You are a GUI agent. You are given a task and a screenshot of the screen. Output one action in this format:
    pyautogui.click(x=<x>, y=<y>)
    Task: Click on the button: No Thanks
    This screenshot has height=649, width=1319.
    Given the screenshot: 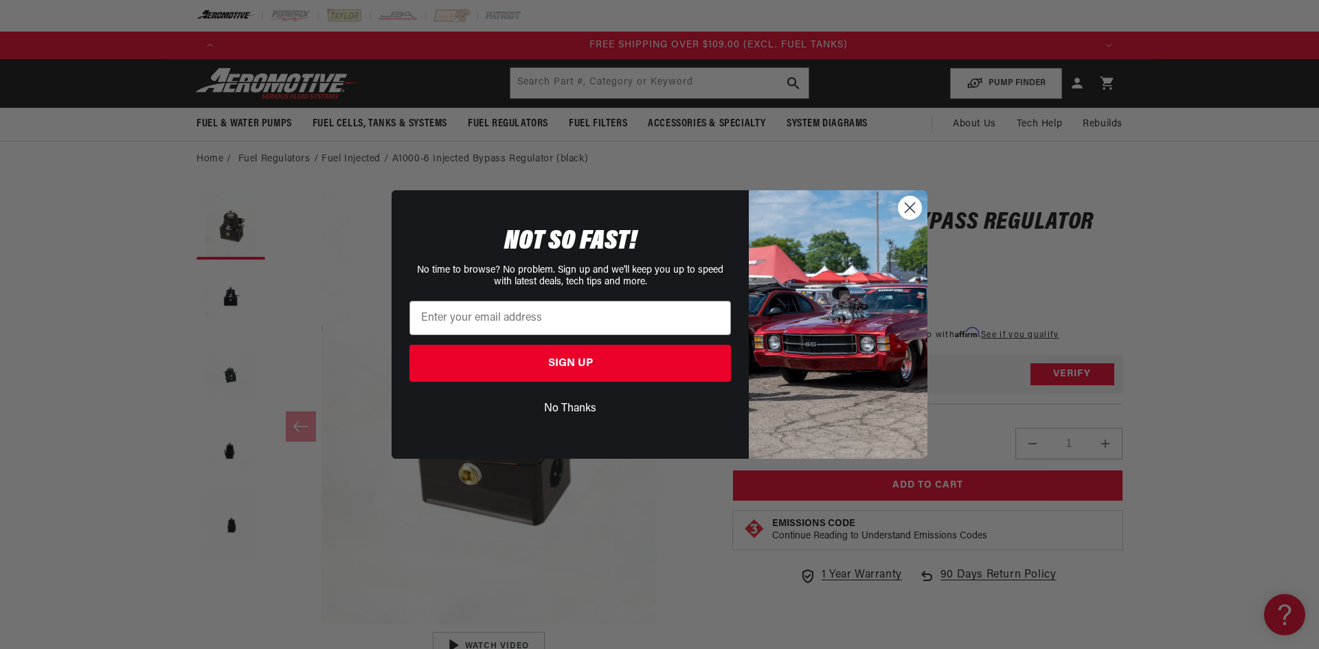 What is the action you would take?
    pyautogui.click(x=570, y=409)
    